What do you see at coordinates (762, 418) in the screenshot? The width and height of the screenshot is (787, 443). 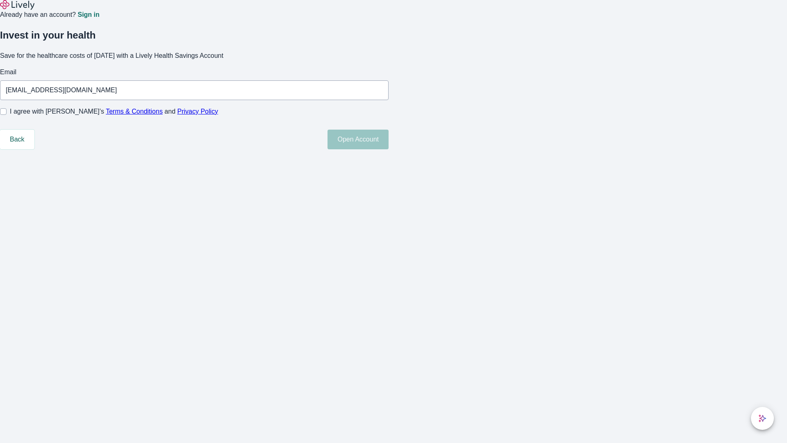 I see `svg: Lively AI Assistant` at bounding box center [762, 418].